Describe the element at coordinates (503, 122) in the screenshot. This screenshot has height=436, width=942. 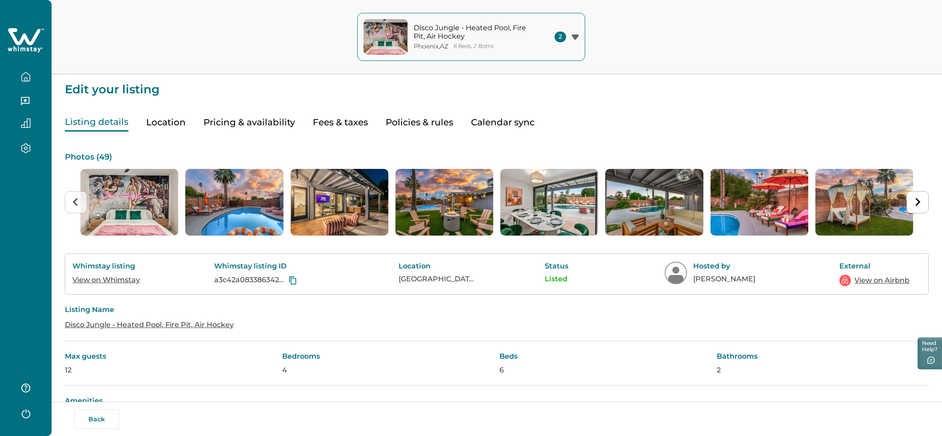
I see `button: Calendar sync` at that location.